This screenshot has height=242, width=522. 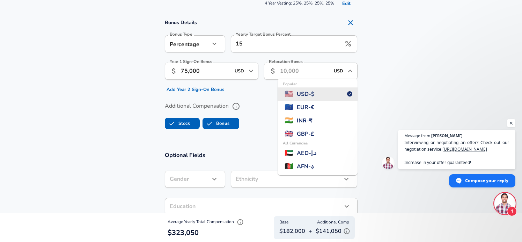 I want to click on span: Additional Comp, so click(x=333, y=222).